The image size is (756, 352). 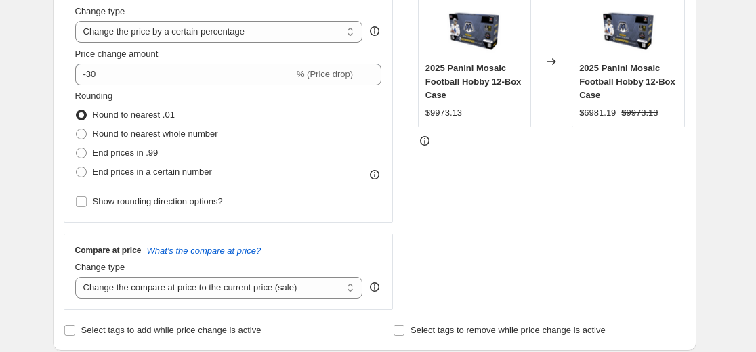 I want to click on span: End prices in .99, so click(x=125, y=153).